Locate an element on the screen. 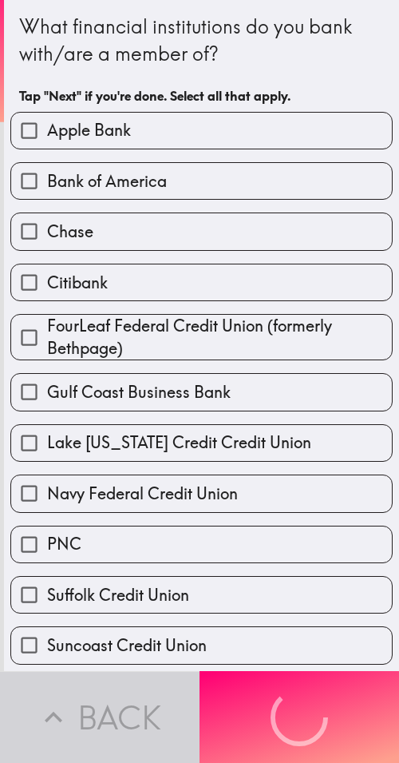 This screenshot has width=399, height=763. button: Navy Federal Credit Union is located at coordinates (201, 493).